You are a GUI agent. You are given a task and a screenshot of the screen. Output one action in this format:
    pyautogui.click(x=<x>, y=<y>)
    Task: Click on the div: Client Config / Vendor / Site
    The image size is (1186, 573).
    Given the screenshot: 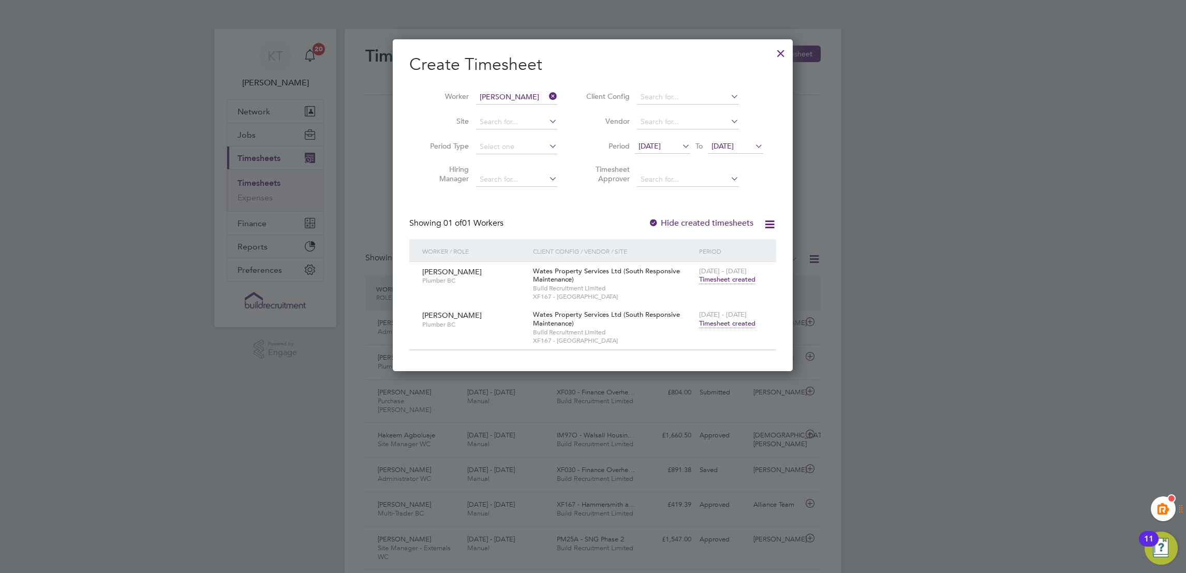 What is the action you would take?
    pyautogui.click(x=613, y=251)
    